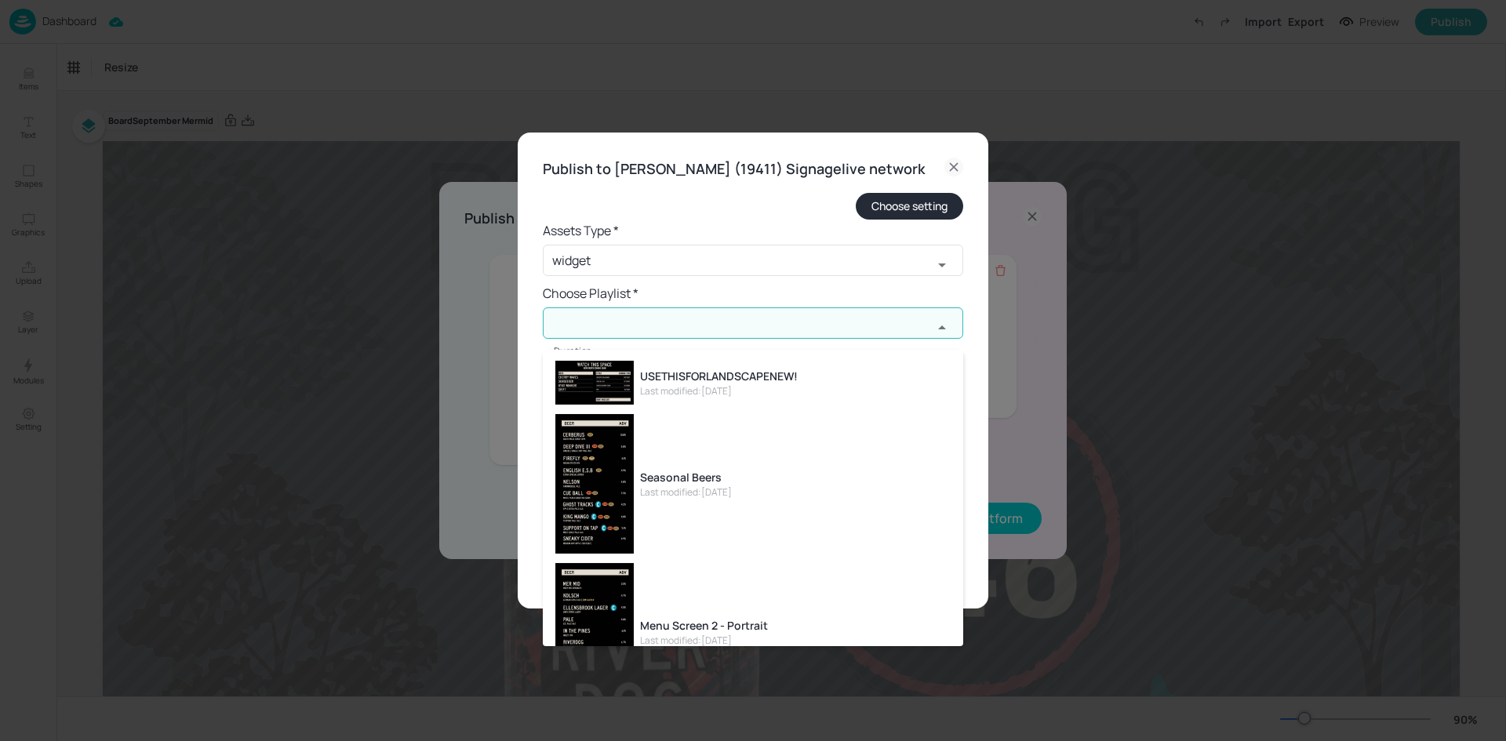  What do you see at coordinates (718, 376) in the screenshot?
I see `div: USETHISFORLANDSCAPENEW!` at bounding box center [718, 376].